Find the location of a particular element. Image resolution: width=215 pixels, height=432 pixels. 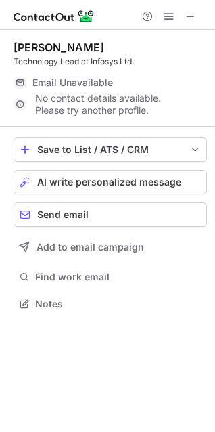

span: Email Unavailable is located at coordinates (72, 83).